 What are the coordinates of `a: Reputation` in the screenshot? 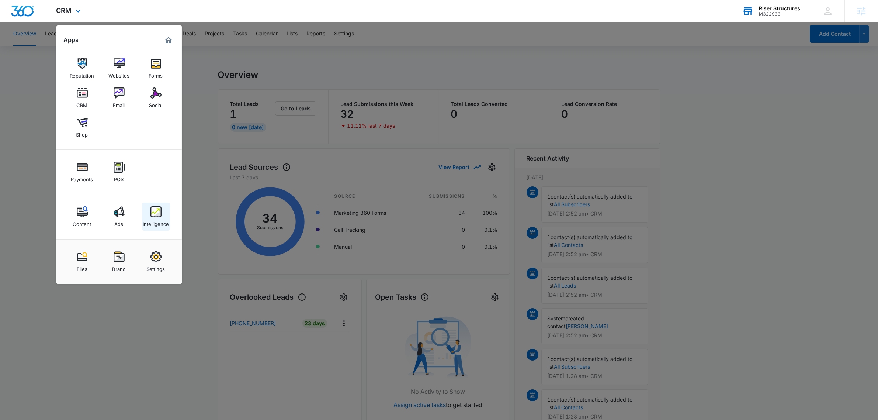 It's located at (82, 68).